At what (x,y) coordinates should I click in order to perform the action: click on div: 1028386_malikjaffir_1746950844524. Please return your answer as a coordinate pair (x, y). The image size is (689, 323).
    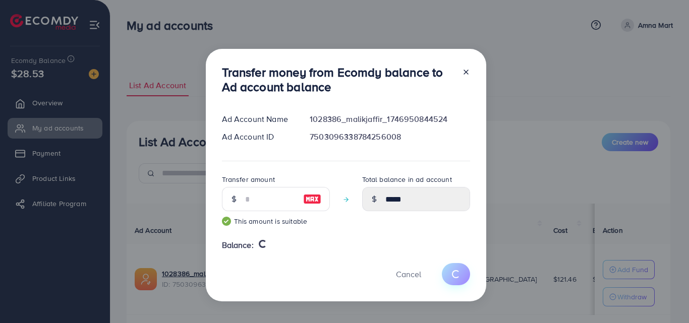
    Looking at the image, I should click on (389, 119).